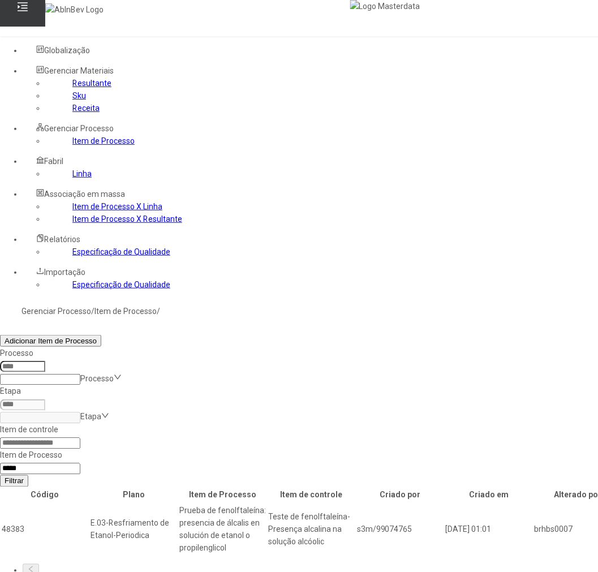 The height and width of the screenshot is (572, 598). I want to click on nz-select-placeholder: Processo, so click(97, 379).